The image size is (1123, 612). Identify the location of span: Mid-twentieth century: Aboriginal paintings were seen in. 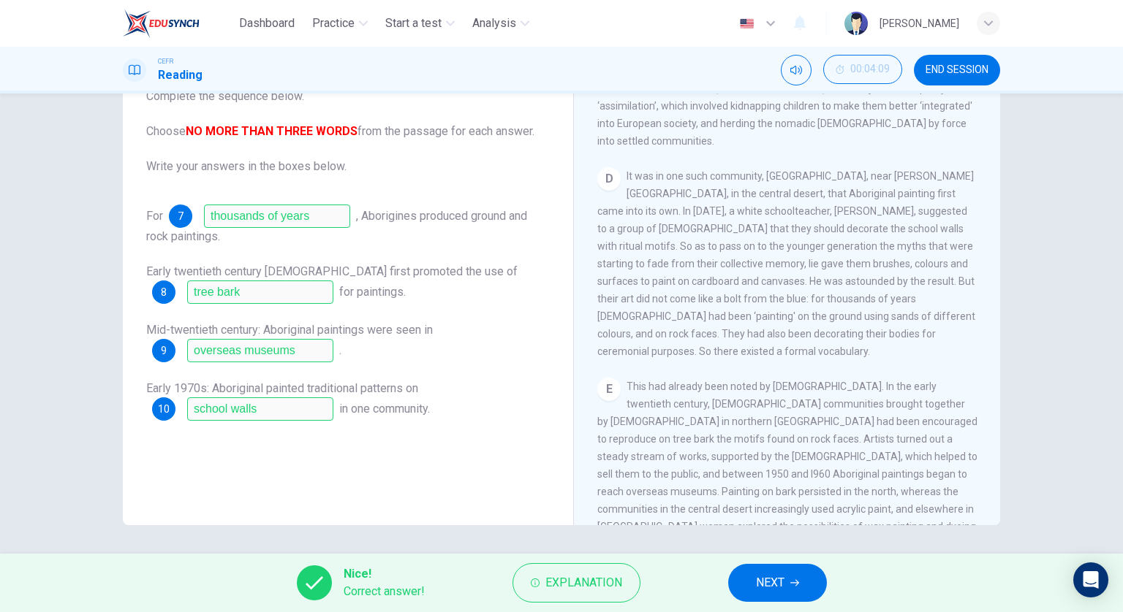
(289, 330).